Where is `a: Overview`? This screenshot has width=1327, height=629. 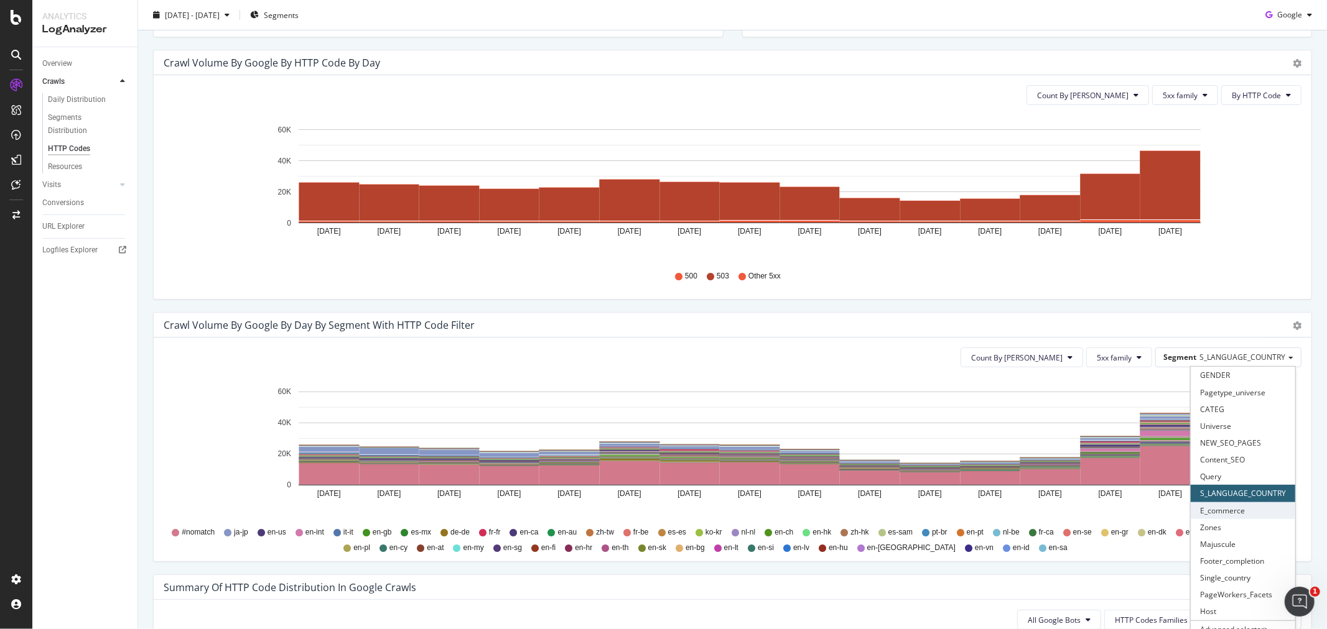 a: Overview is located at coordinates (85, 63).